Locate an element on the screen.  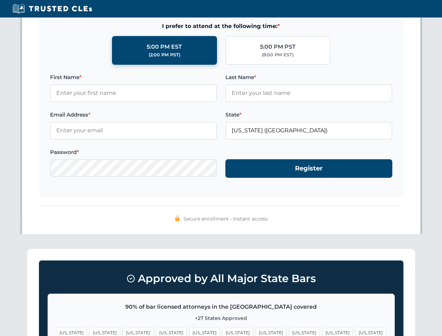
span: Secure enrollment • Instant access is located at coordinates (226, 219).